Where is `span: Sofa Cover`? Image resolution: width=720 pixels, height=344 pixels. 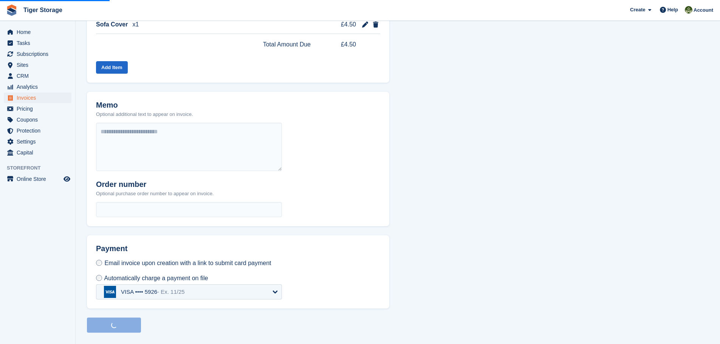 span: Sofa Cover is located at coordinates (112, 25).